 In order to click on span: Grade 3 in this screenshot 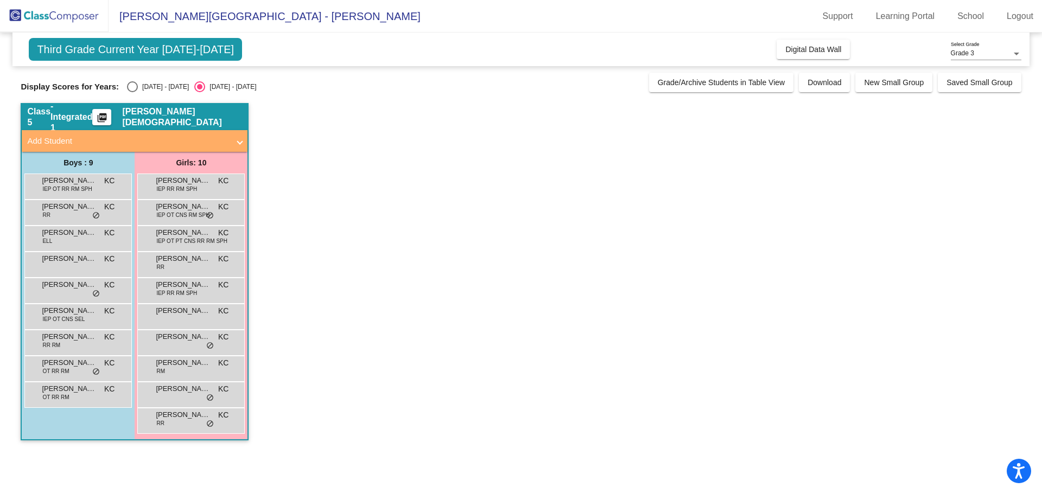, I will do `click(962, 53)`.